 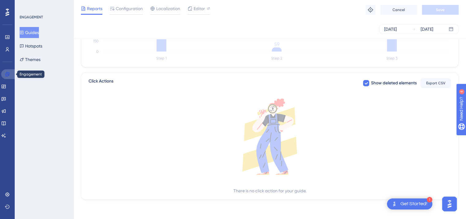 I want to click on span: Export CSV, so click(x=436, y=83).